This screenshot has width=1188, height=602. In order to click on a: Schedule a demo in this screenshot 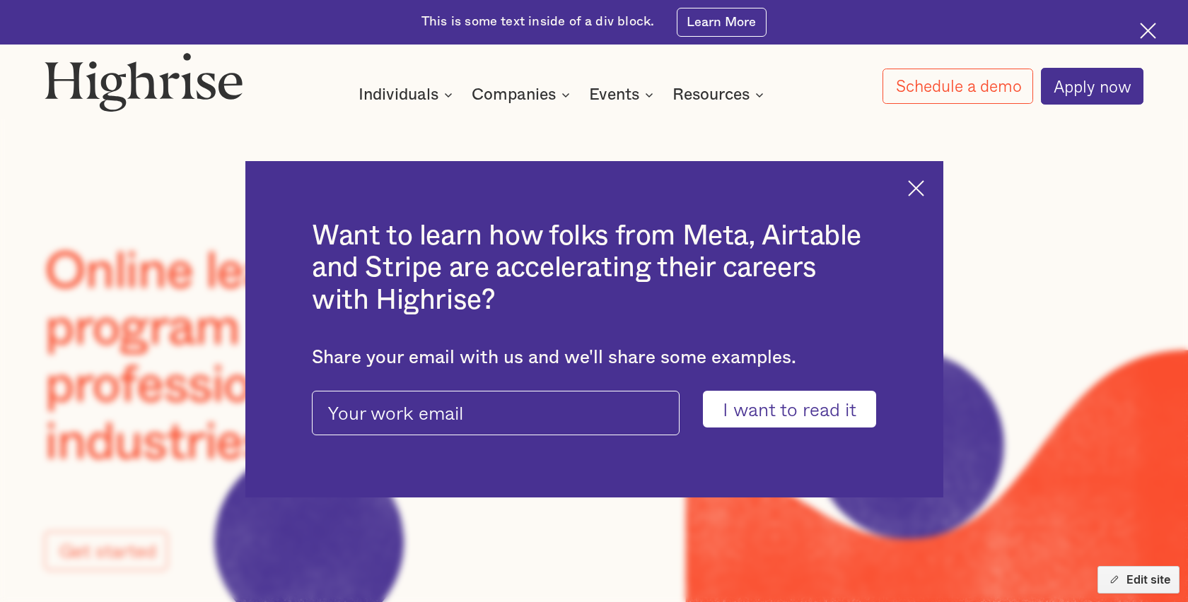, I will do `click(957, 86)`.